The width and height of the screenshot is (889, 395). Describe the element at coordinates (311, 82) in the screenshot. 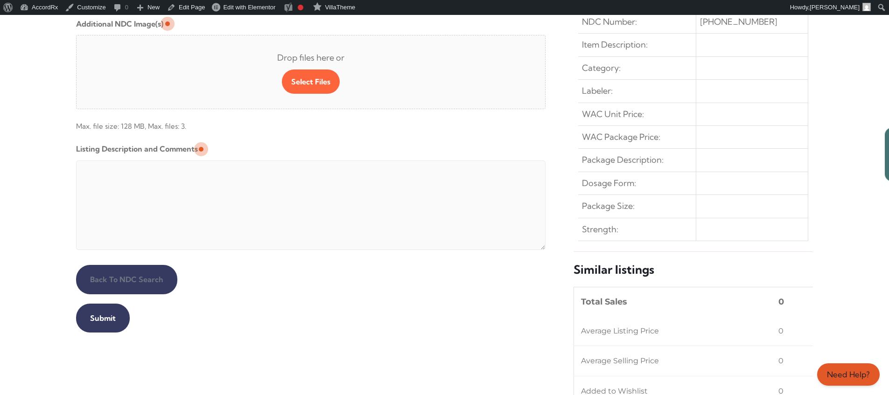

I see `button: select files, additional ndc image(s)` at that location.